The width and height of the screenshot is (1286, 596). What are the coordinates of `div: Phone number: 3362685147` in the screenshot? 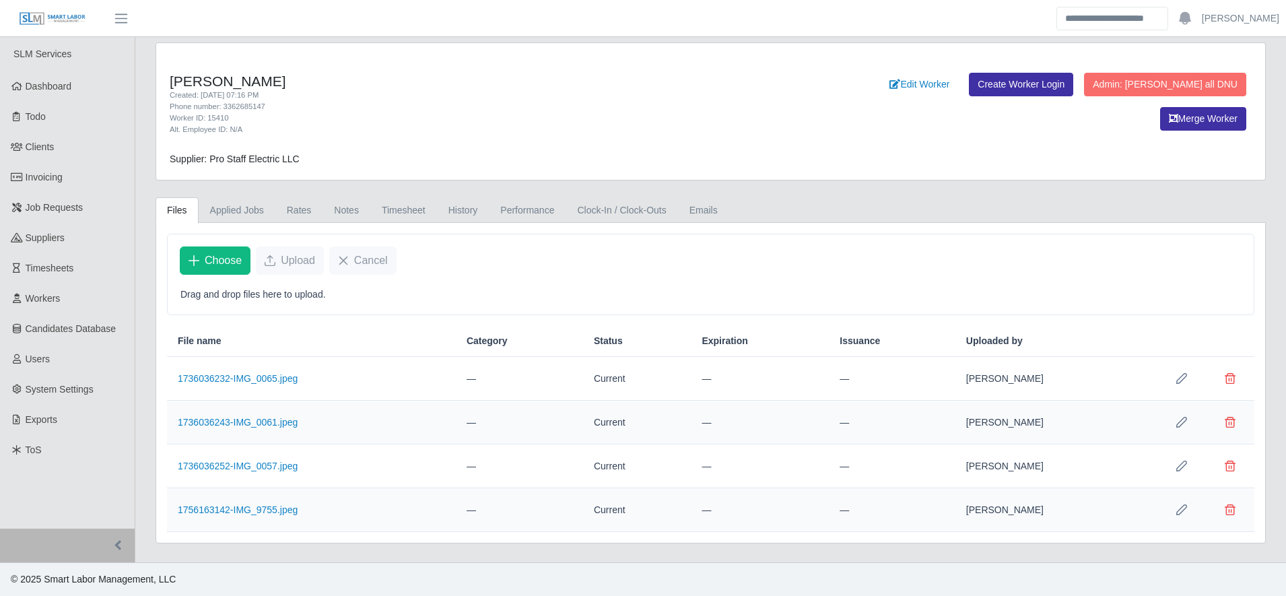 It's located at (481, 106).